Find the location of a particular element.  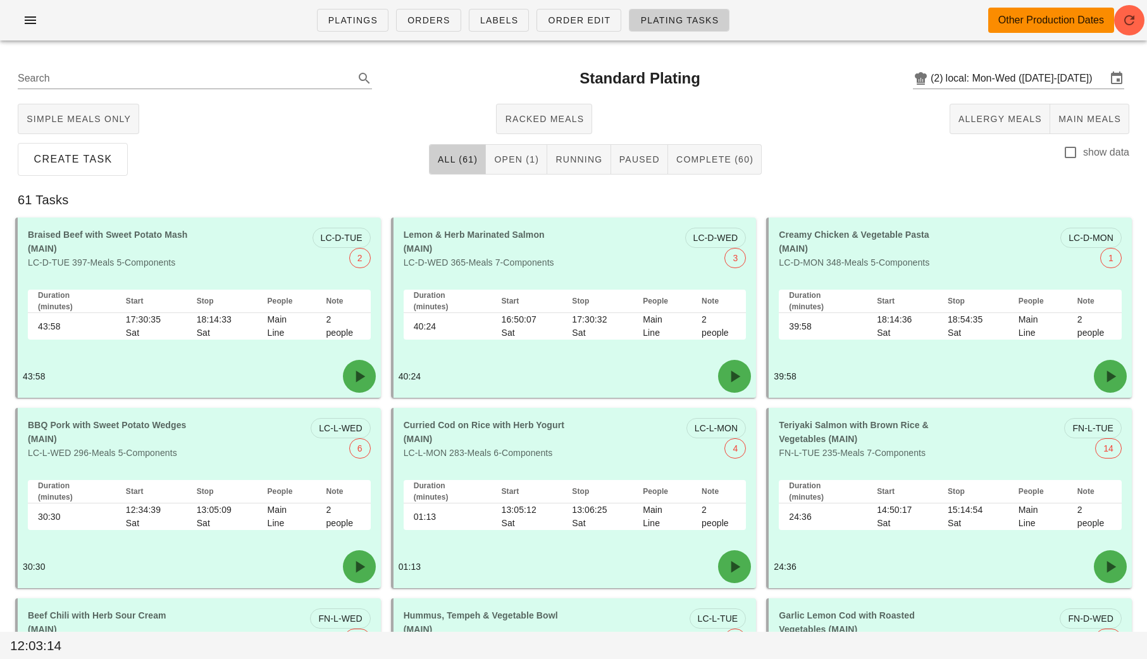

span: LC-D-MON is located at coordinates (1090, 238).